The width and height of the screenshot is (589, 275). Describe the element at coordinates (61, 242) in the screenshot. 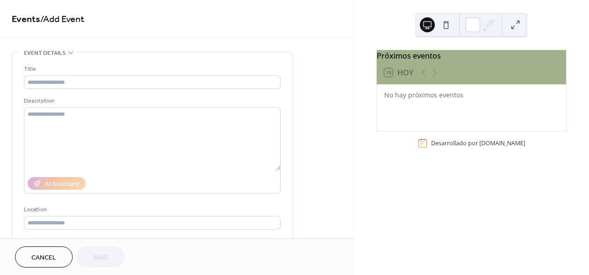

I see `span: Link to Google Maps` at that location.